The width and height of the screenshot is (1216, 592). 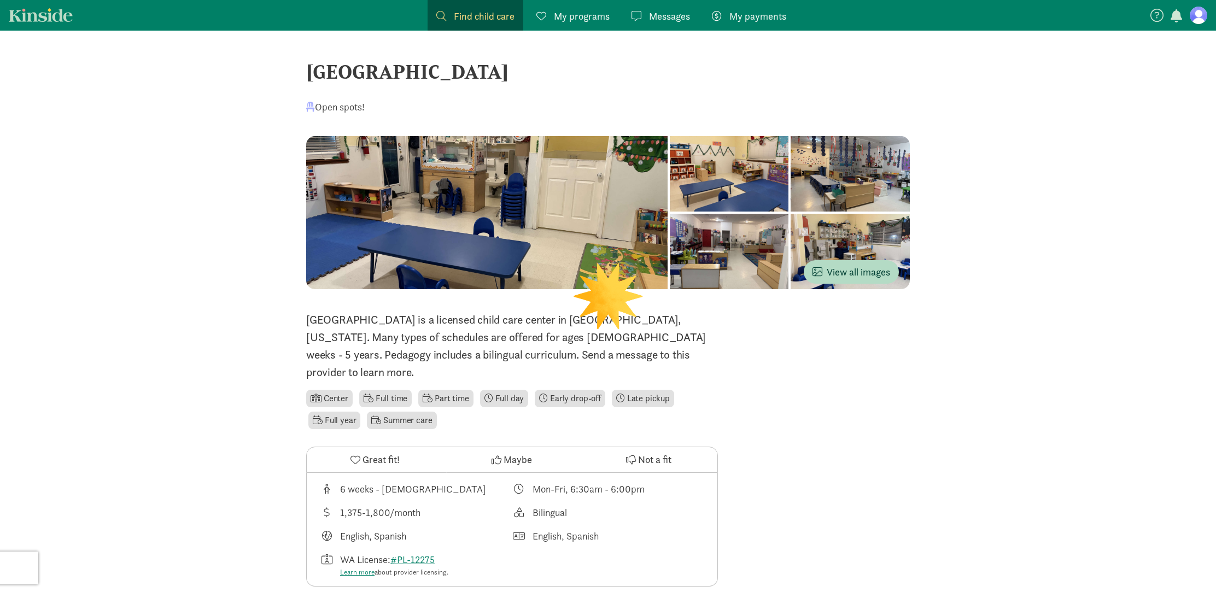 I want to click on span: Messages, so click(x=669, y=16).